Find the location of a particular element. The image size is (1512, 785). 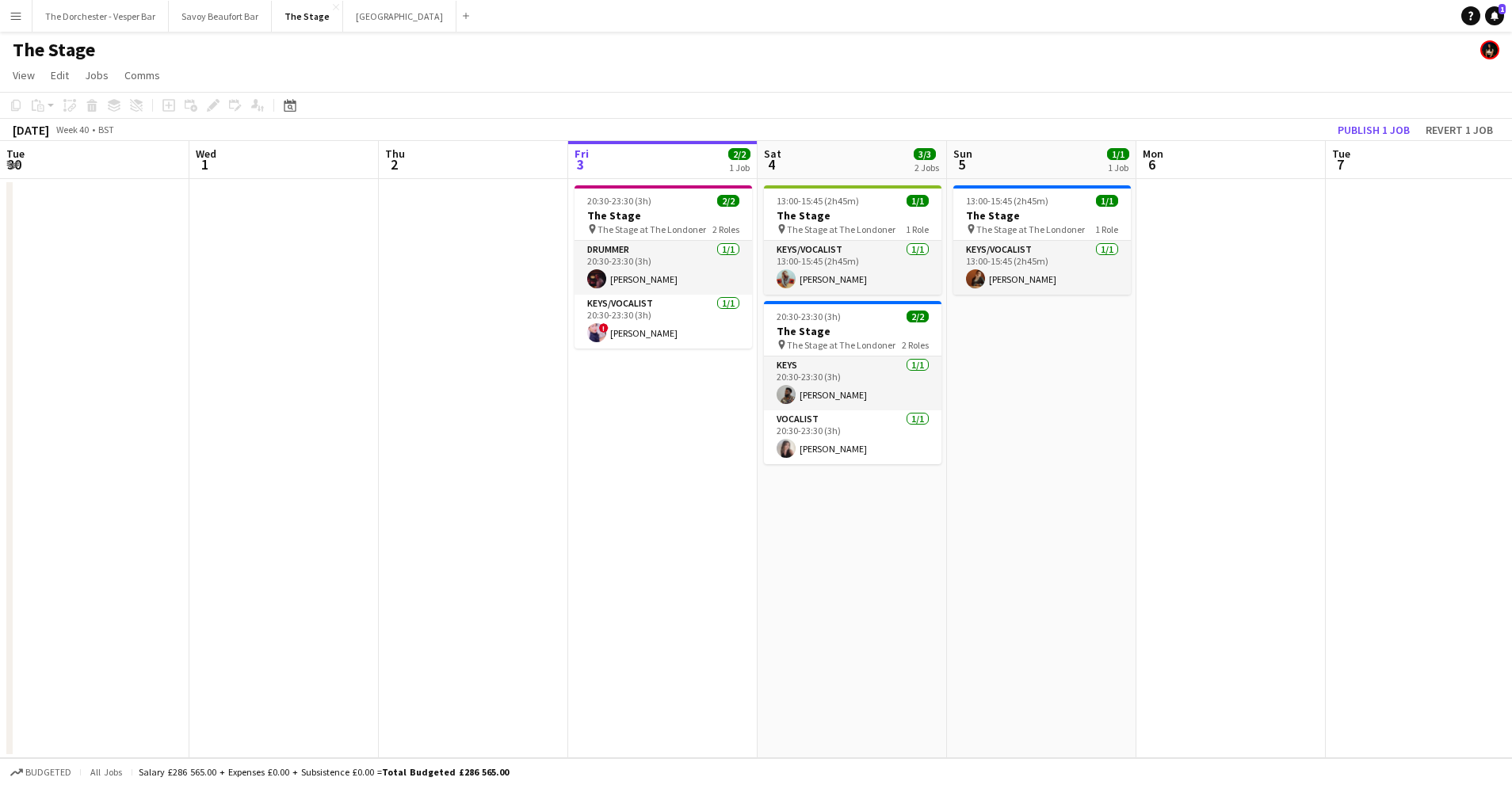

span: 3/3 is located at coordinates (925, 153).